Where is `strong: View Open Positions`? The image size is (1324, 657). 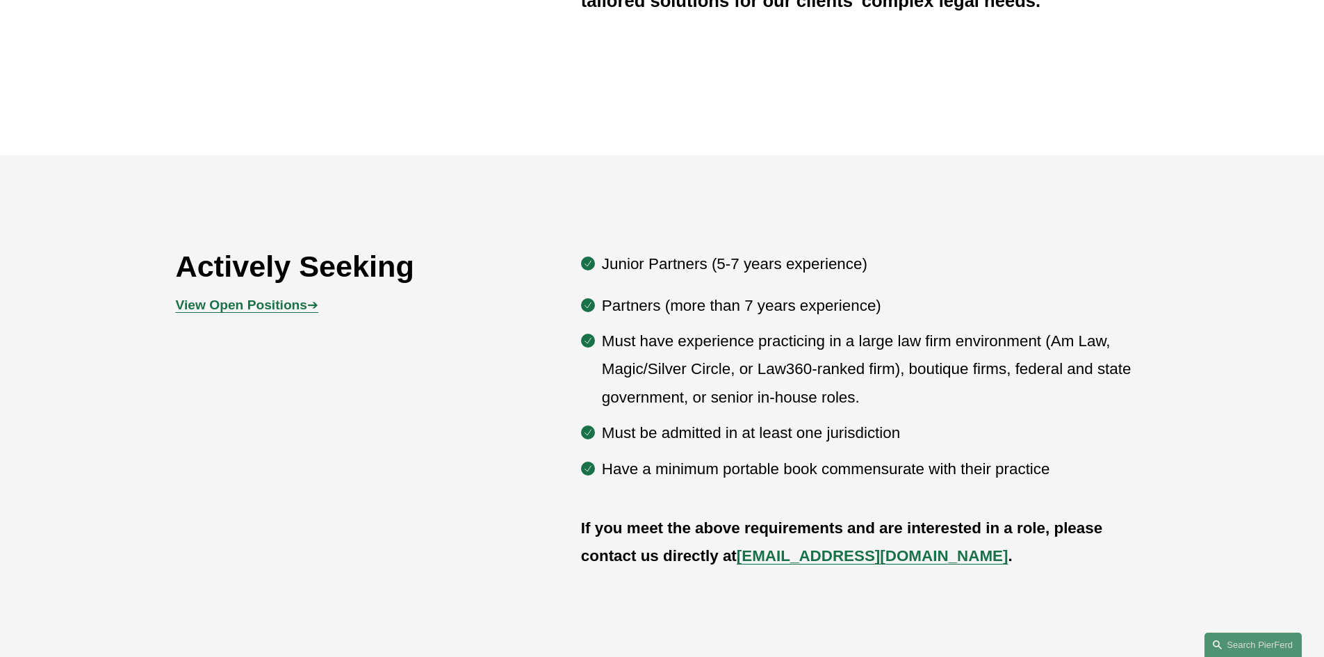
strong: View Open Positions is located at coordinates (241, 304).